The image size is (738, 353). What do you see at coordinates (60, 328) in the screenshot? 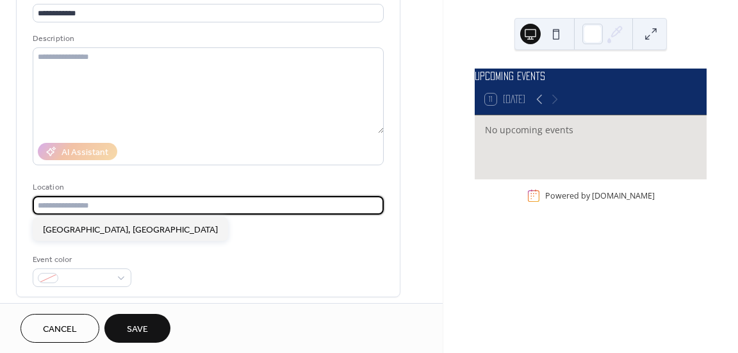
I see `button: Cancel` at bounding box center [60, 328].